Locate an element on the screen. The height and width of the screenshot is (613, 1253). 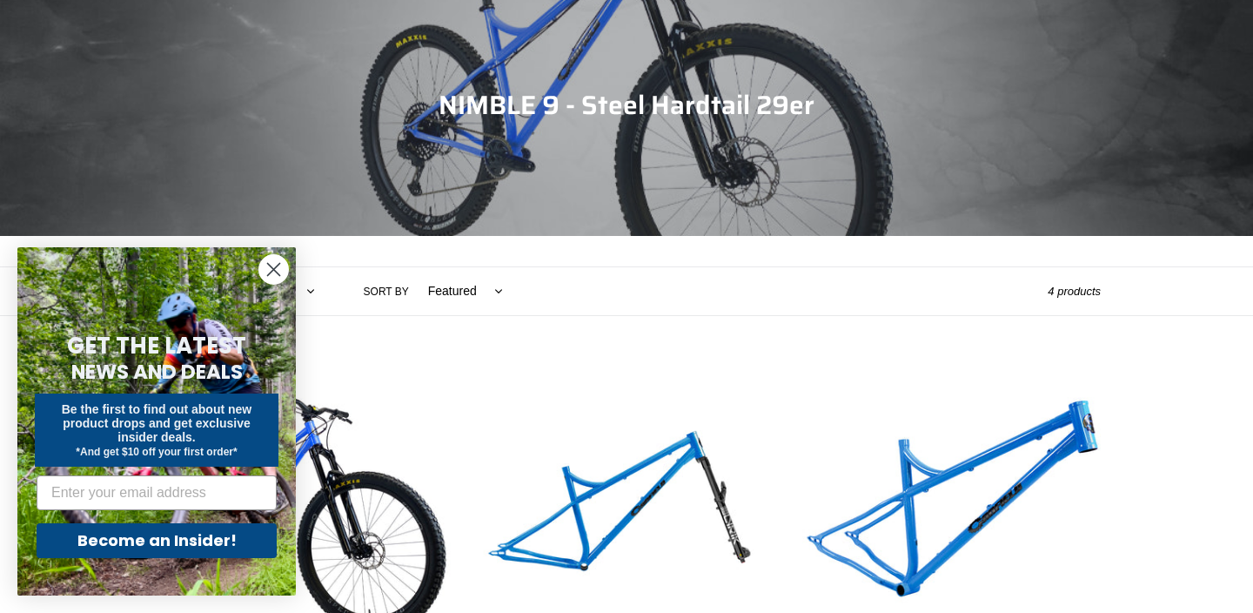
span: *And get $10 off your first order* is located at coordinates (156, 452).